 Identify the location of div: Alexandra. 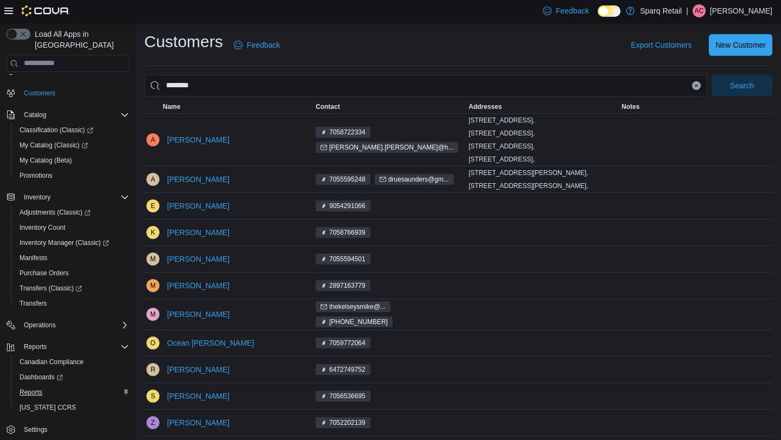
(153, 140).